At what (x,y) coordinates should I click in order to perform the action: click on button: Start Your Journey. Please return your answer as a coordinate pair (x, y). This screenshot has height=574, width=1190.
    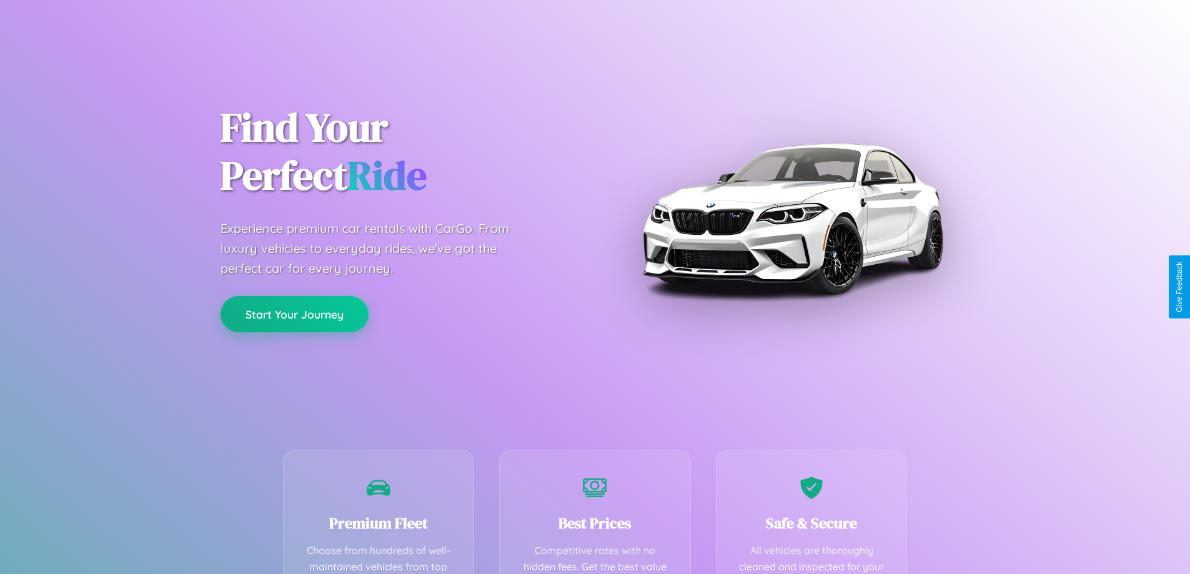
    Looking at the image, I should click on (294, 314).